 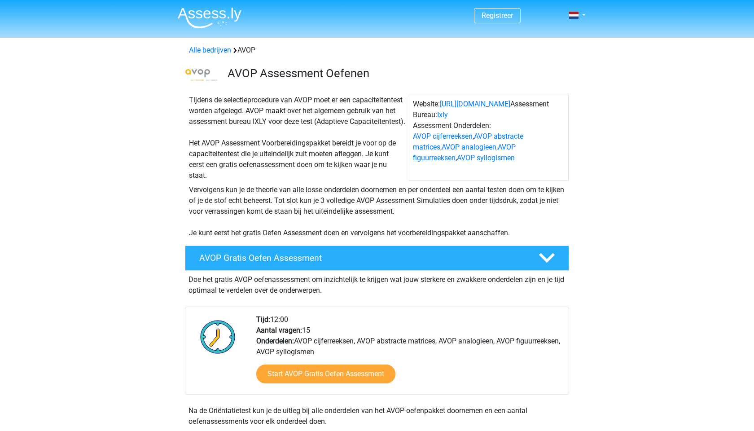 What do you see at coordinates (489, 138) in the screenshot?
I see `div: Website: Assessment Bureau: Assessment Onderdelen: , , , ,` at bounding box center [489, 138].